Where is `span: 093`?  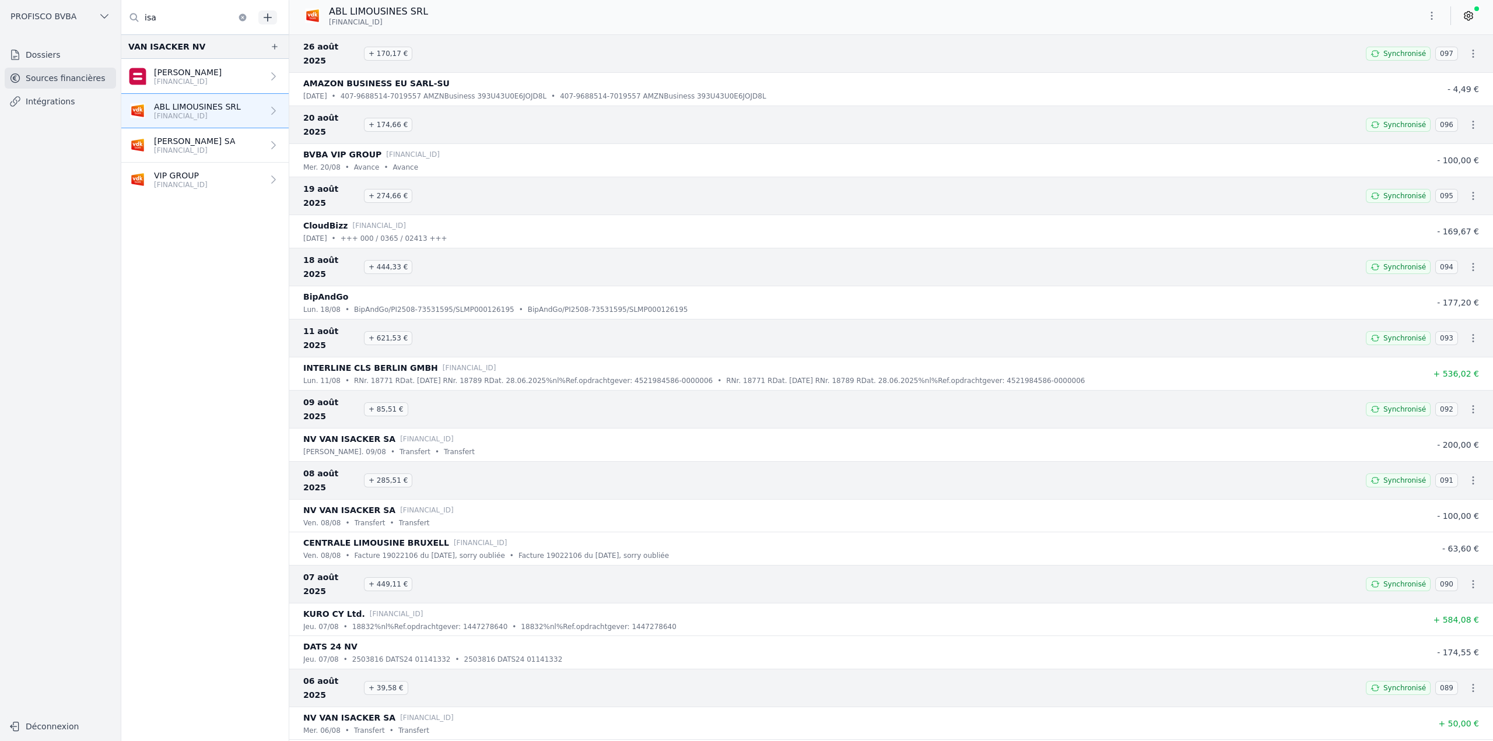 span: 093 is located at coordinates (1446, 338).